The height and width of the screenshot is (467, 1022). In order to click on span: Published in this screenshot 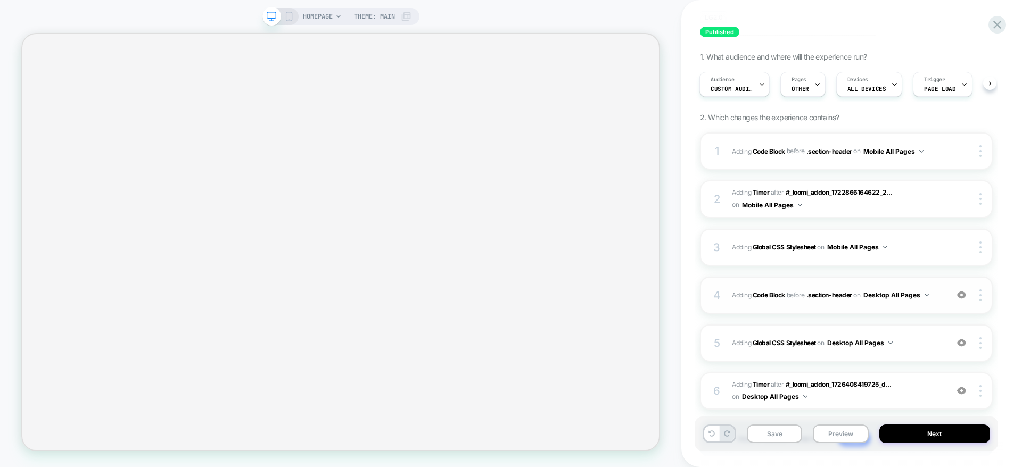, I will do `click(720, 32)`.